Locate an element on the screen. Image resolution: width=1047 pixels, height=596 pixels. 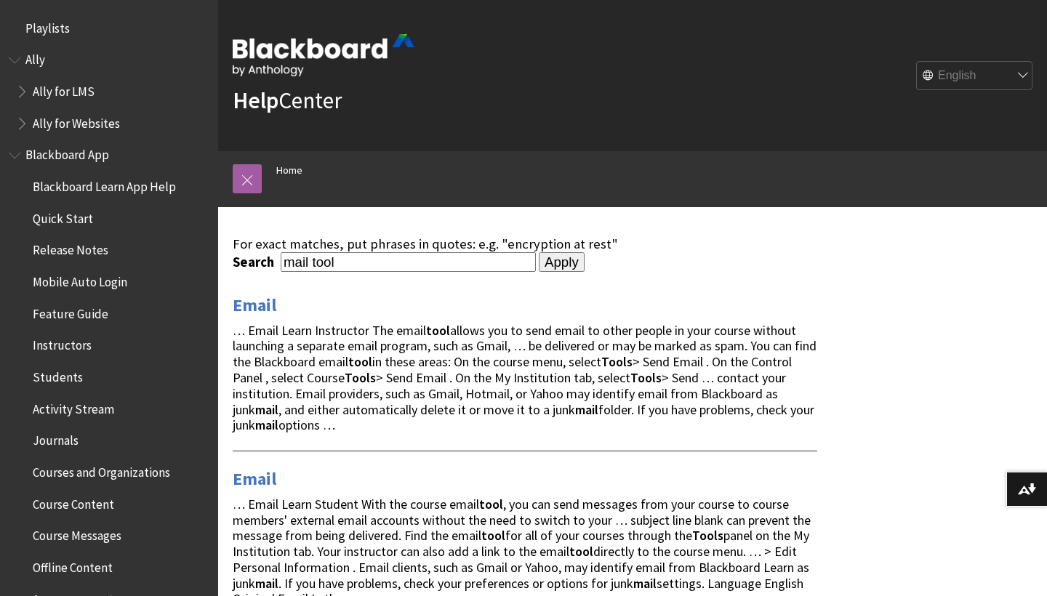
span: … Email Learn Instructor The email allows you to send email to other people in your course withou... is located at coordinates (524, 378).